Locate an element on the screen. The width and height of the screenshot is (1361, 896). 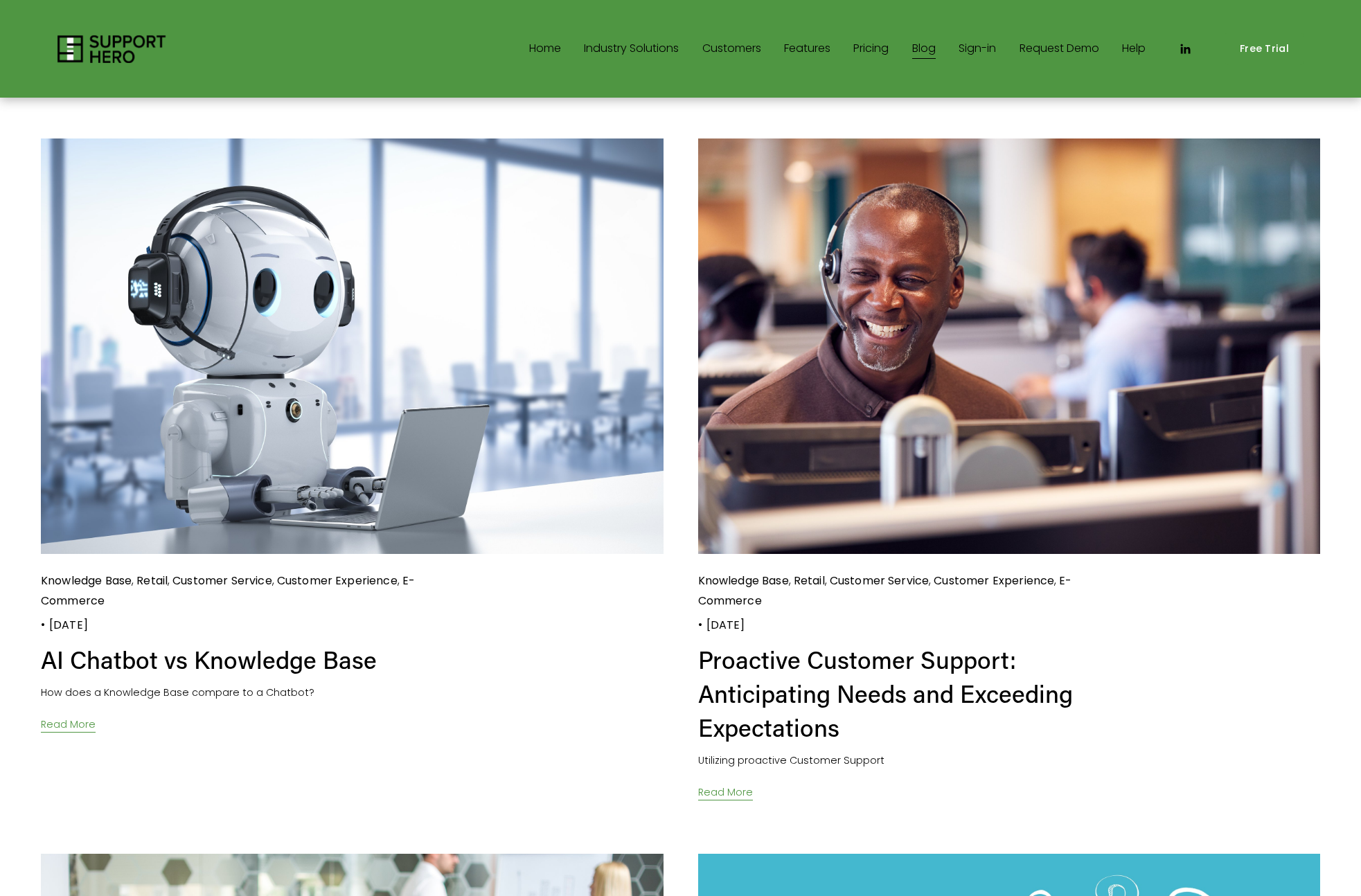
img: Proactive Customer Support: Anticipating Needs and Exceeding Expectations is located at coordinates (1009, 346).